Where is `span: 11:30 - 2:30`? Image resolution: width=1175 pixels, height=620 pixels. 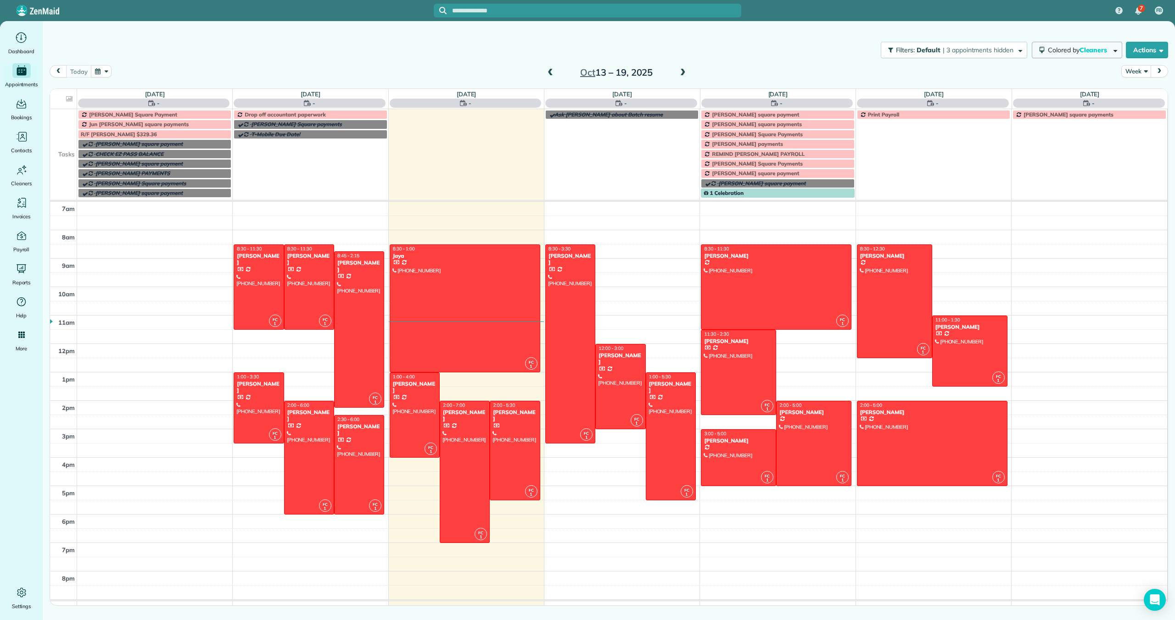 span: 11:30 - 2:30 is located at coordinates (716, 334).